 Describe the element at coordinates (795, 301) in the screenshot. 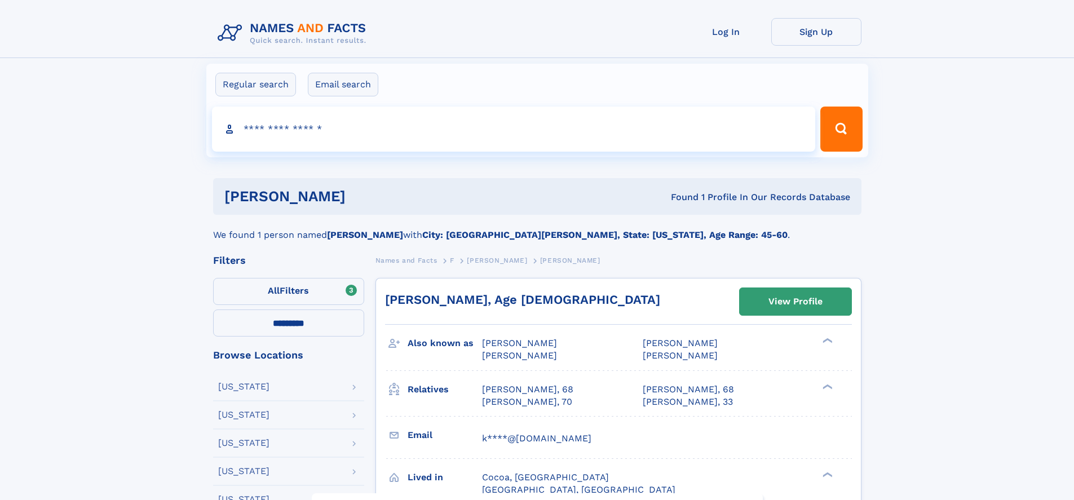

I see `a: View Profile` at that location.